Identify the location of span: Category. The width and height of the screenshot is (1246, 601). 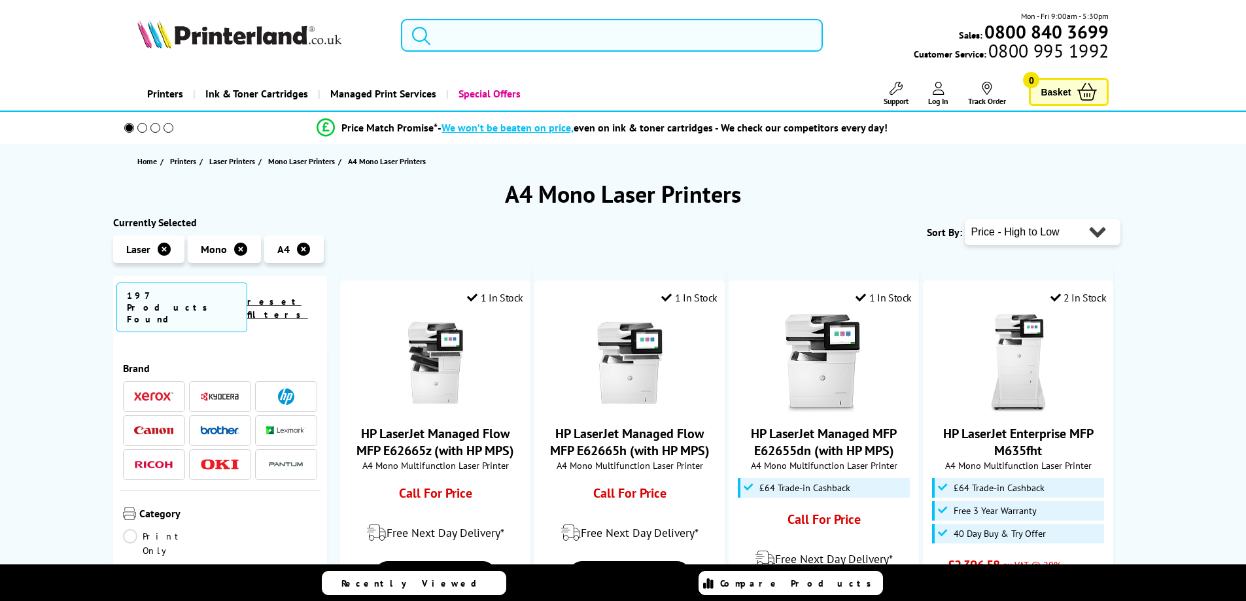
(228, 515).